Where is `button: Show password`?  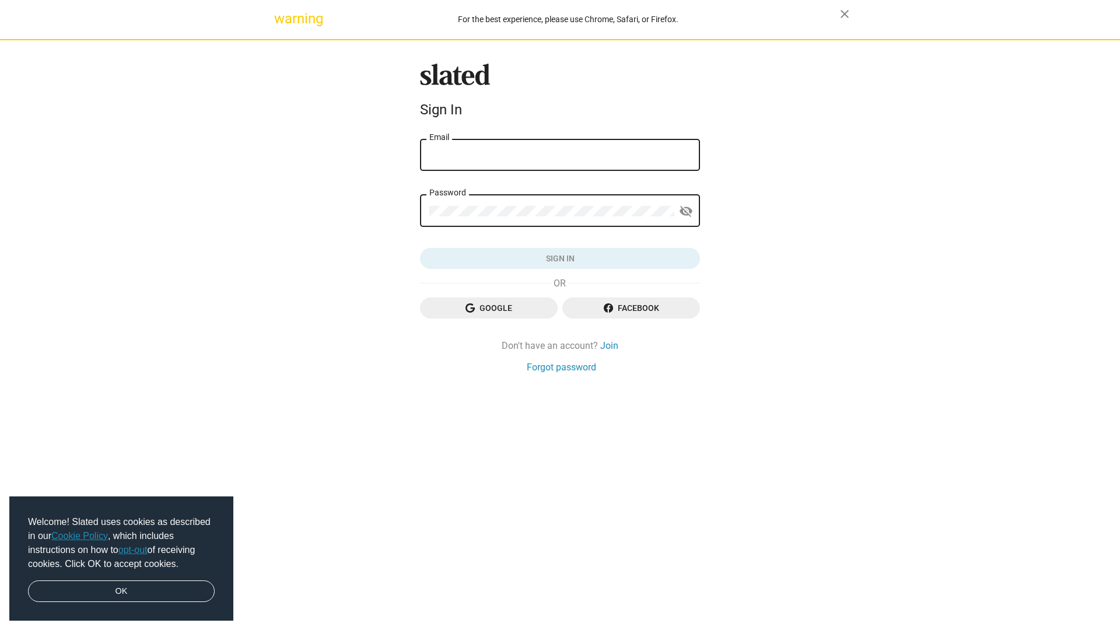
button: Show password is located at coordinates (686, 212).